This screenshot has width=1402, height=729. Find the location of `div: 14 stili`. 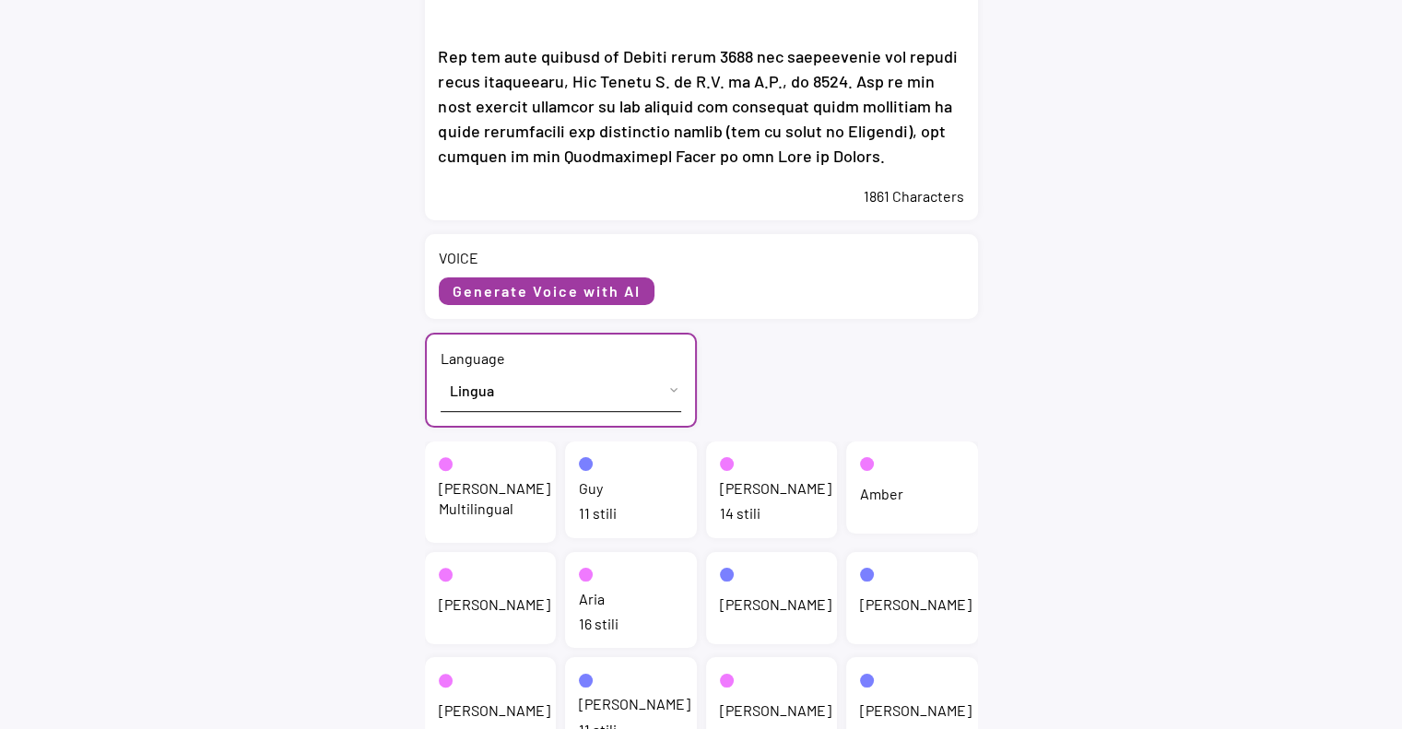

div: 14 stili is located at coordinates (772, 514).